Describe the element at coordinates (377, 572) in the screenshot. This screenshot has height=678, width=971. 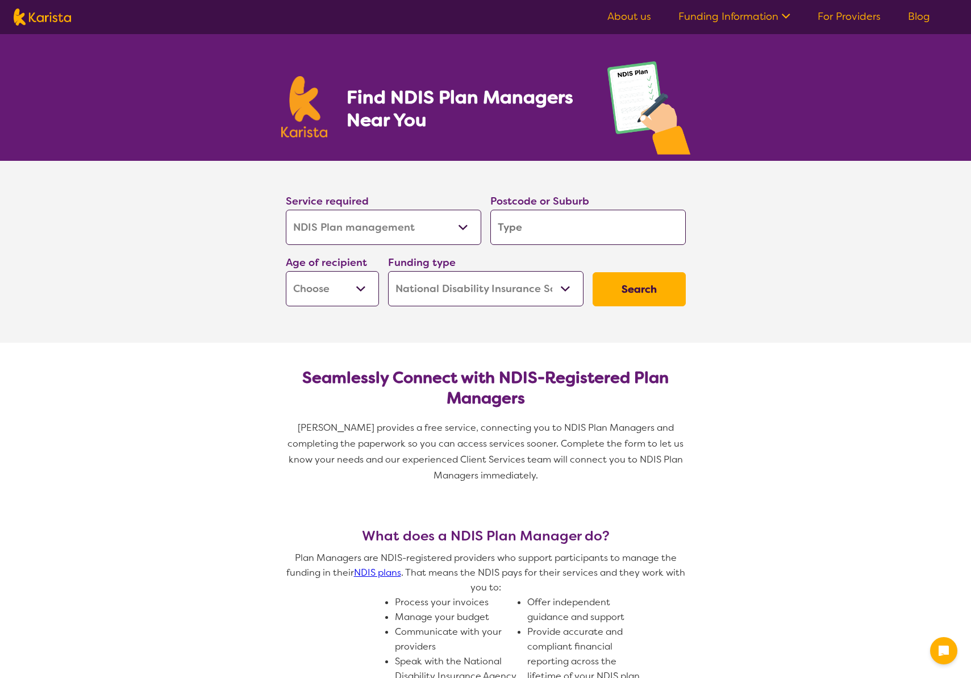
I see `a: NDIS plans` at that location.